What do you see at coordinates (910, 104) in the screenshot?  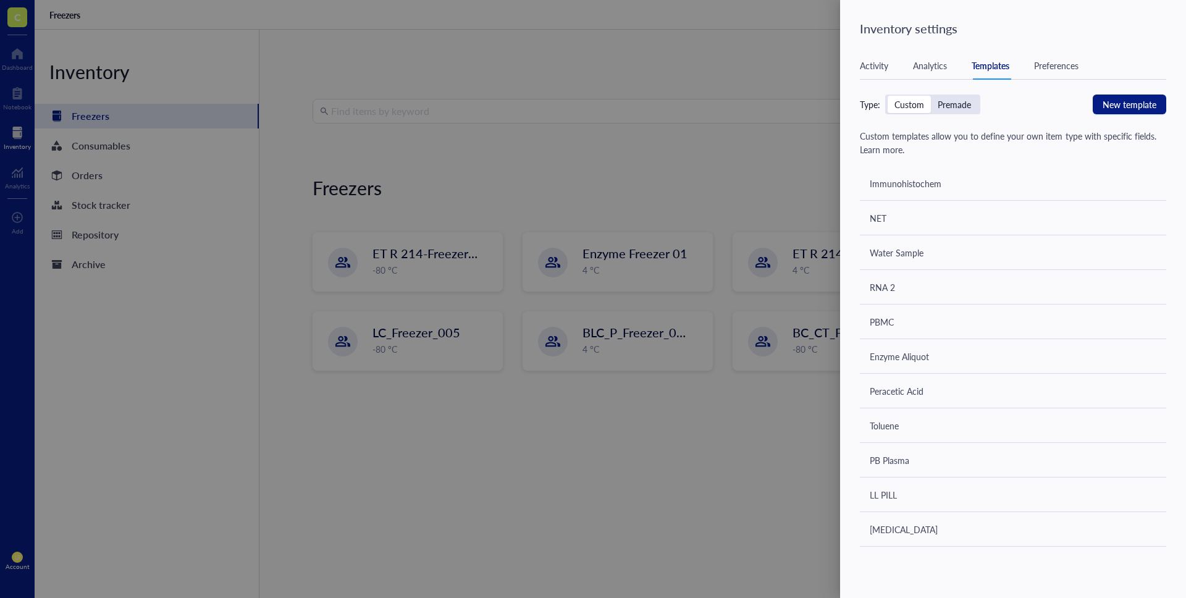 I see `div: Custom` at bounding box center [910, 104].